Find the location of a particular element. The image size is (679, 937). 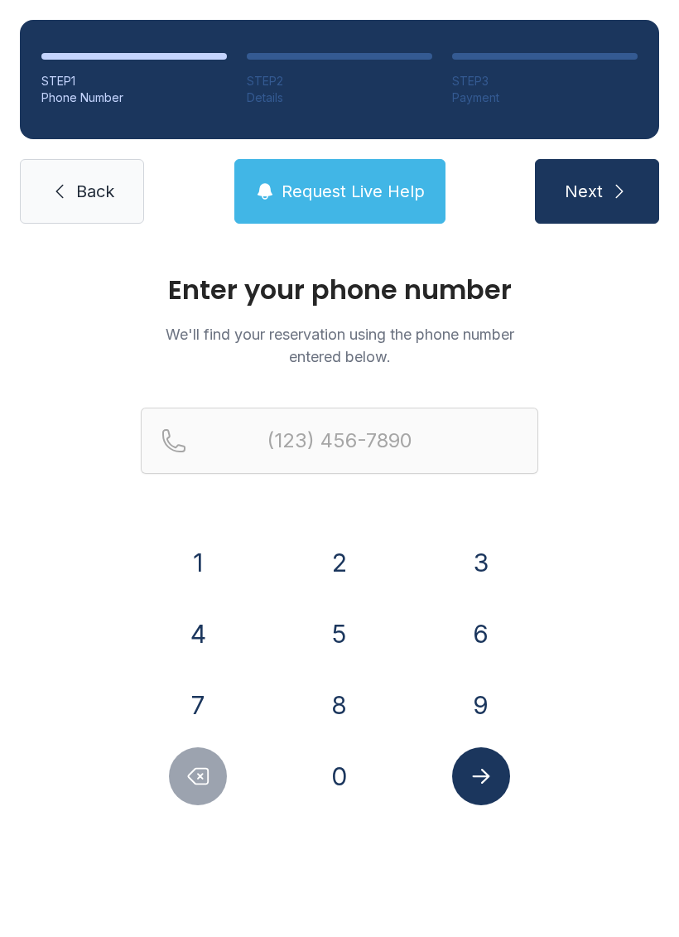

span: Request Live Help is located at coordinates (353, 191).